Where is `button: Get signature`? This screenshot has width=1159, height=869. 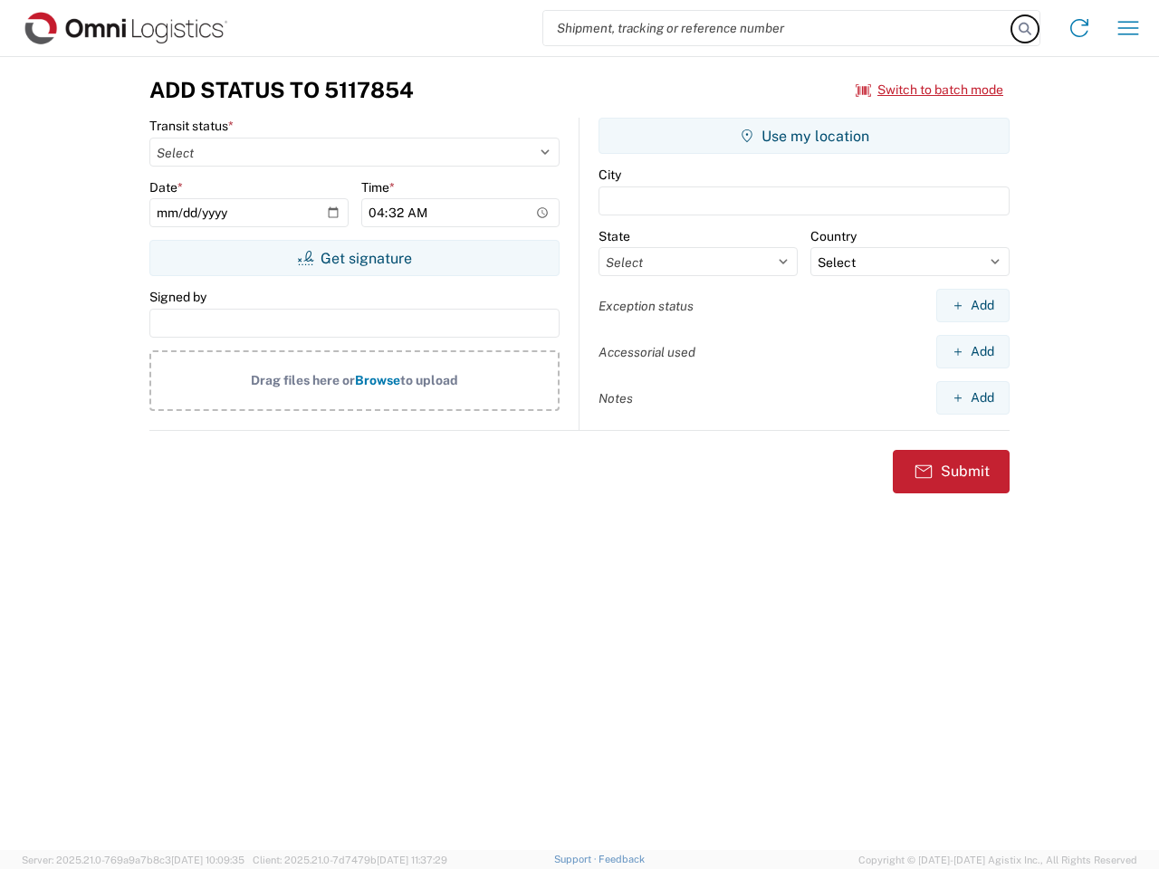
button: Get signature is located at coordinates (354, 258).